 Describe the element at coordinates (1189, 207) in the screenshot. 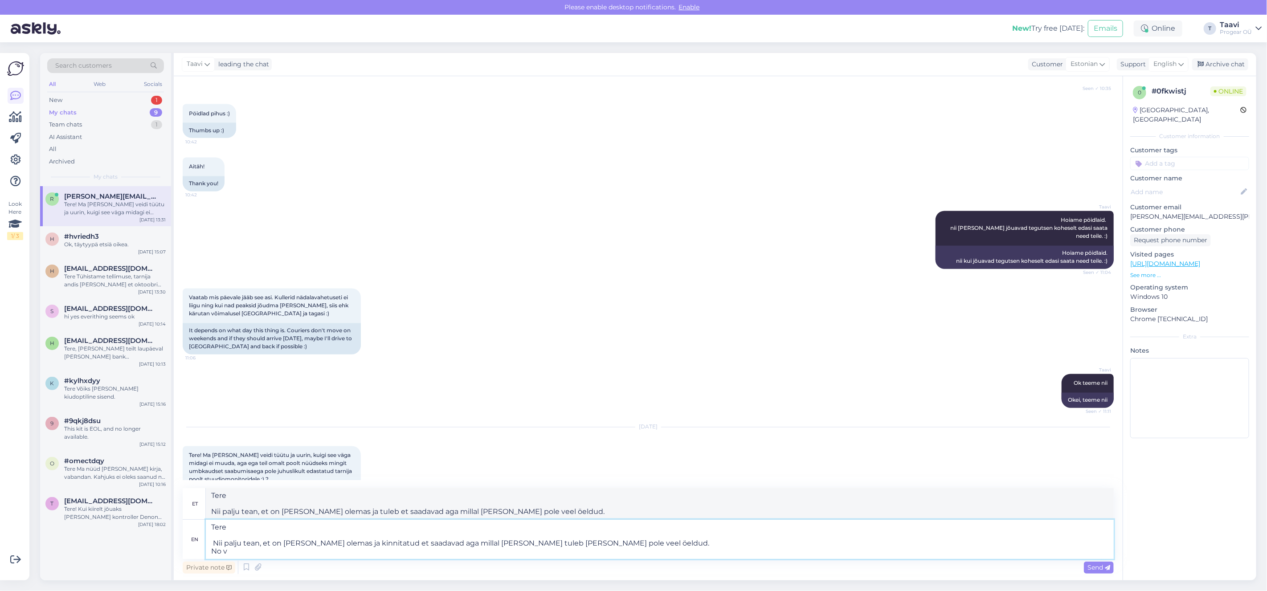

I see `p: Customer email` at that location.